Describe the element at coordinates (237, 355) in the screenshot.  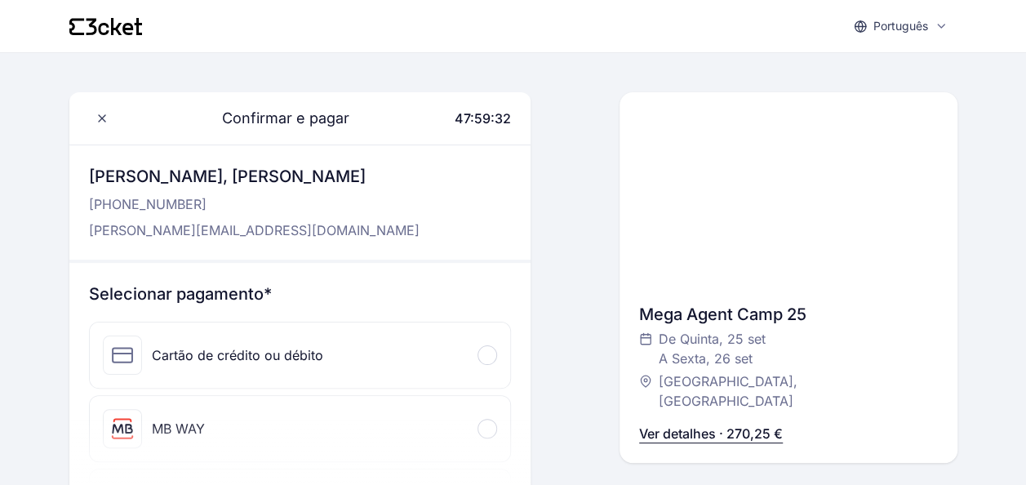
I see `div: Cartão de crédito ou débito` at that location.